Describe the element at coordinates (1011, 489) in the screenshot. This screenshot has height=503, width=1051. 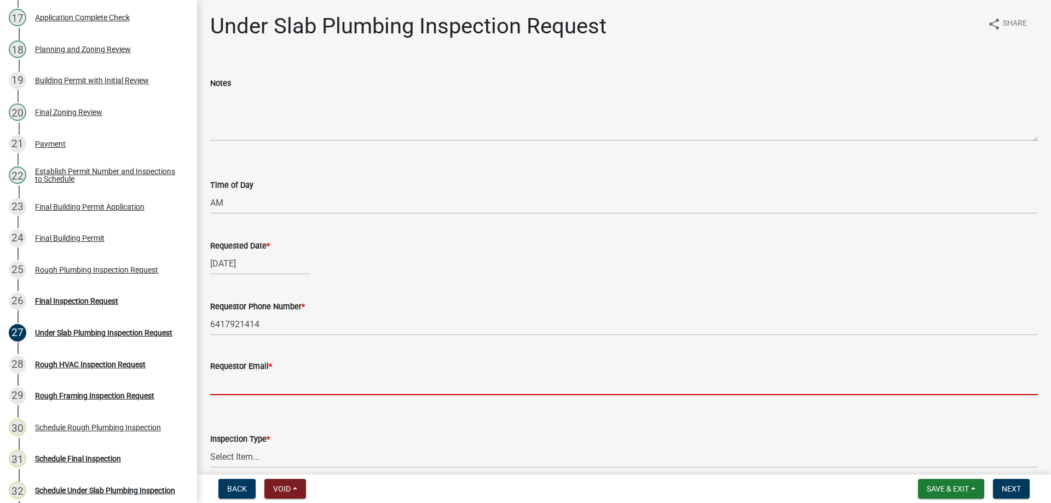
I see `button: Next` at that location.